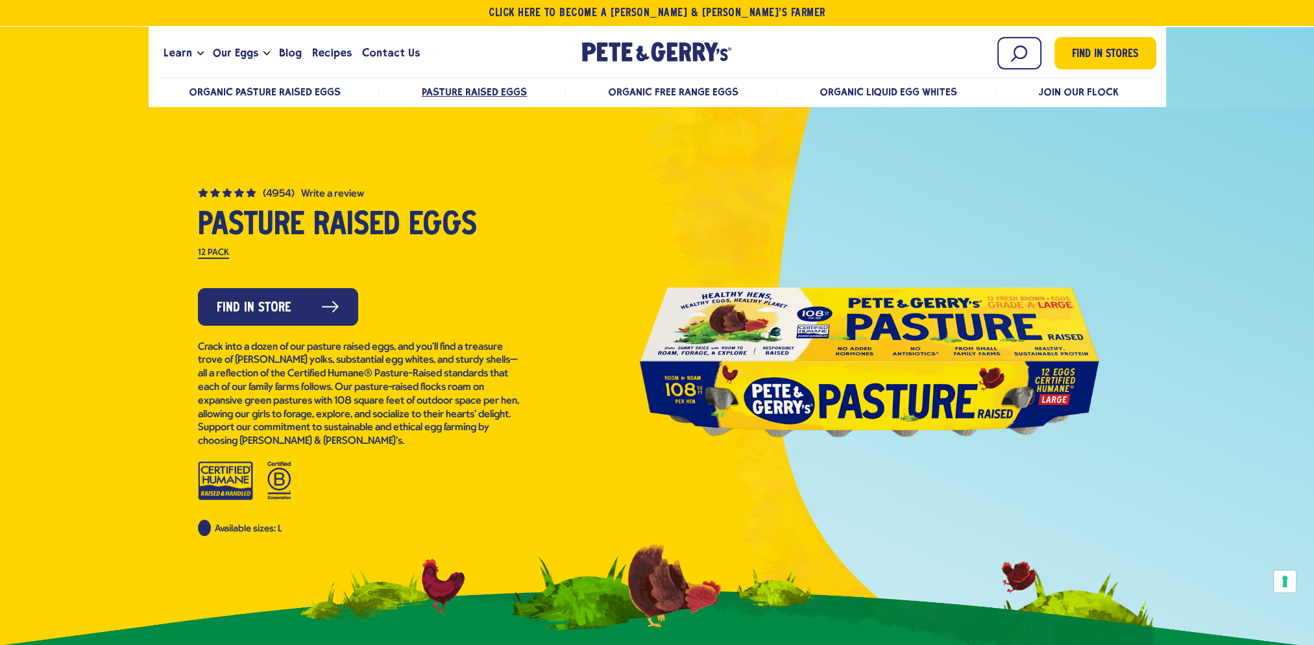 Image resolution: width=1314 pixels, height=645 pixels. I want to click on a: Learn, so click(178, 53).